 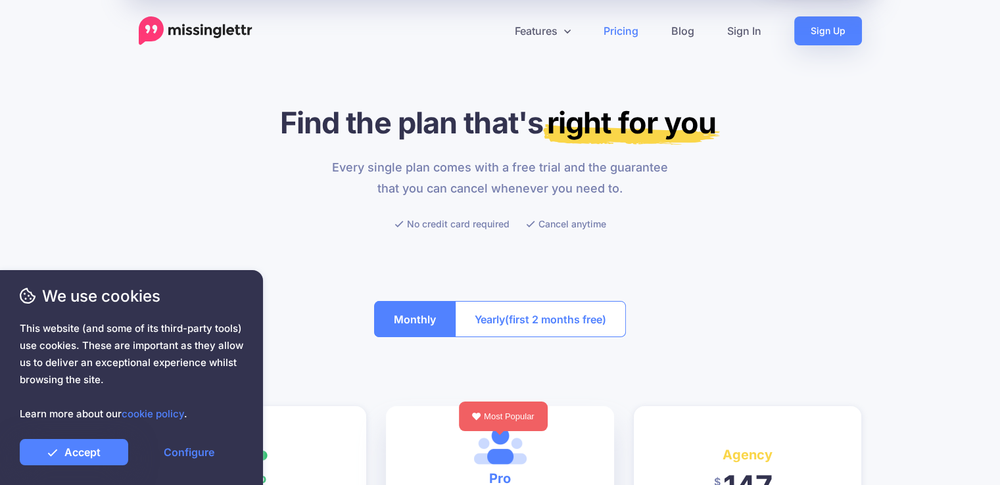 What do you see at coordinates (153, 414) in the screenshot?
I see `a: cookie policy` at bounding box center [153, 414].